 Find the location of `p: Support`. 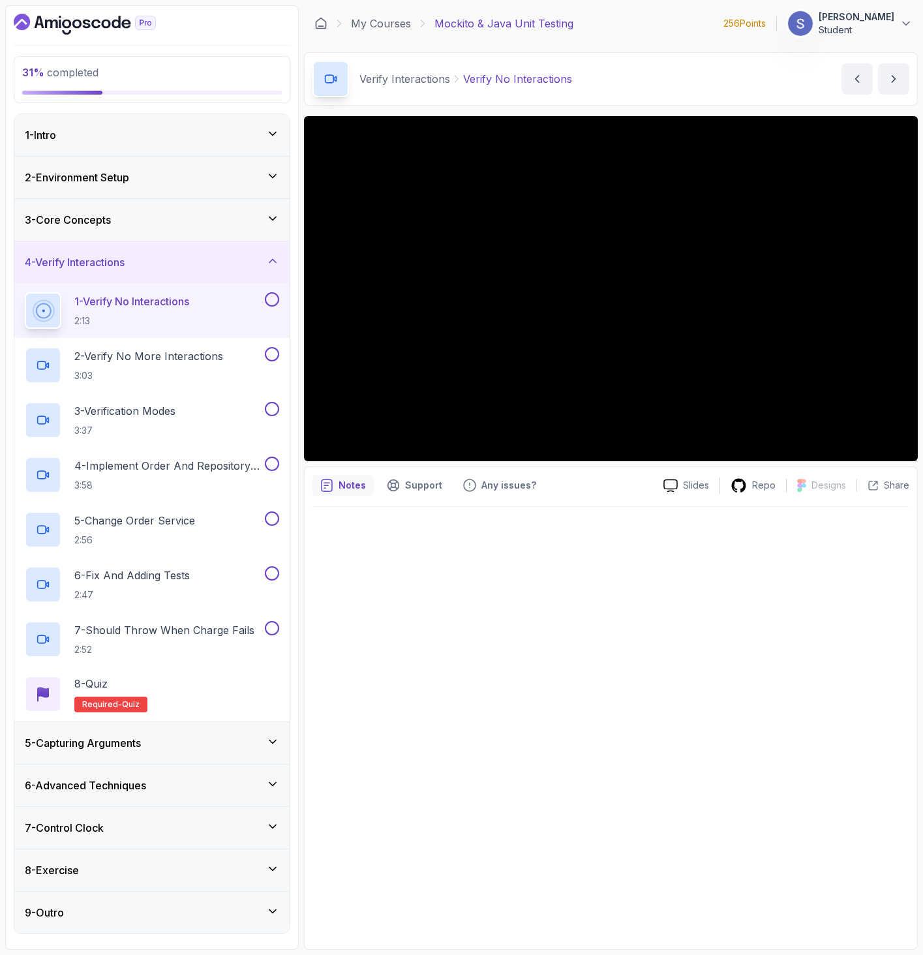

p: Support is located at coordinates (423, 485).